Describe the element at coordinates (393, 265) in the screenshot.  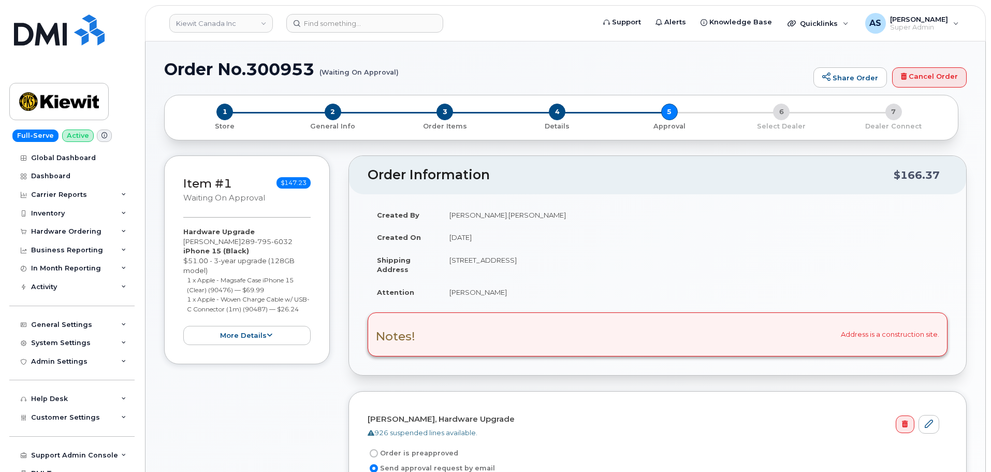
I see `strong: Shipping Address` at that location.